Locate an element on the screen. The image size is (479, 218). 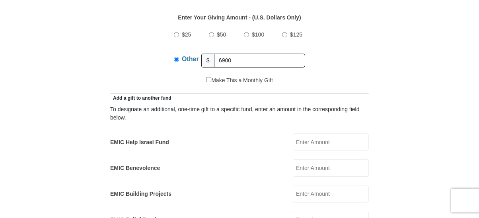
div: To designate an additional, one-time gift to a specific fund, enter an amount in the correspondin... is located at coordinates (239, 114).